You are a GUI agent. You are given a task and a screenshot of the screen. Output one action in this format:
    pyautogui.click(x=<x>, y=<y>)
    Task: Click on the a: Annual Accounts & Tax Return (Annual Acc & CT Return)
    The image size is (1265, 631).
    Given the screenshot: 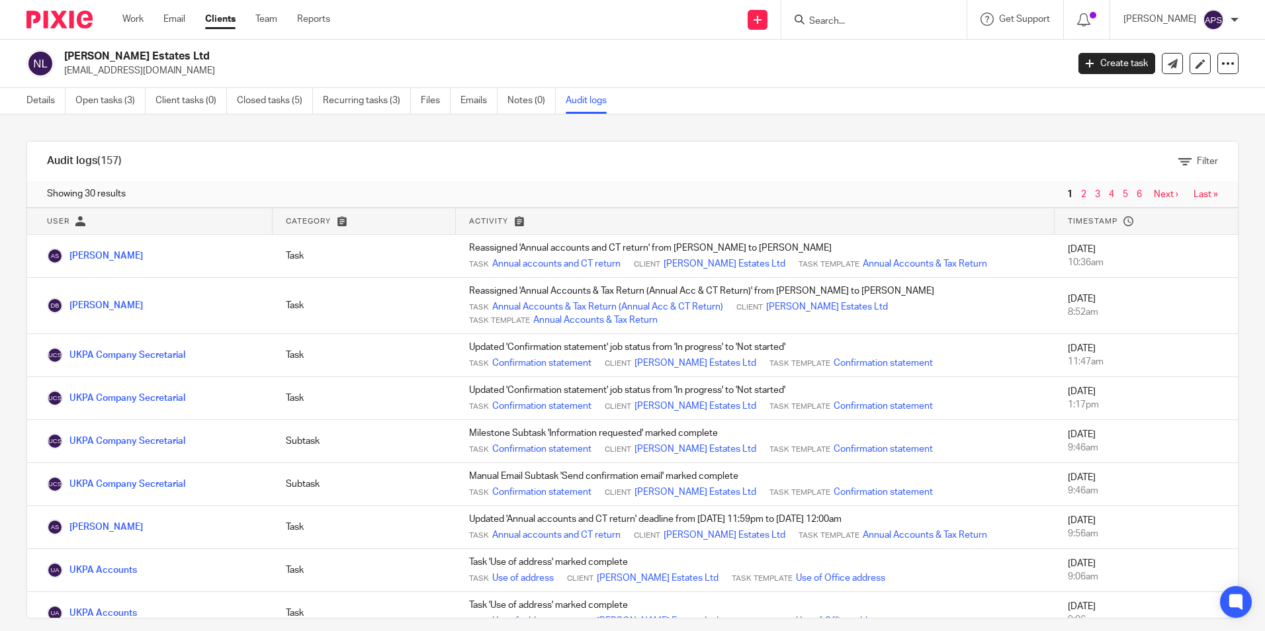 What is the action you would take?
    pyautogui.click(x=607, y=307)
    